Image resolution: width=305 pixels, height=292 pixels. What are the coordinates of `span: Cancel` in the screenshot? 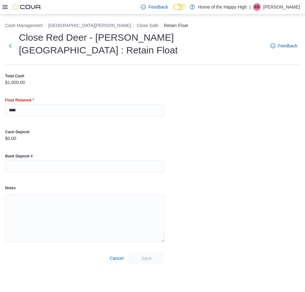 It's located at (117, 259).